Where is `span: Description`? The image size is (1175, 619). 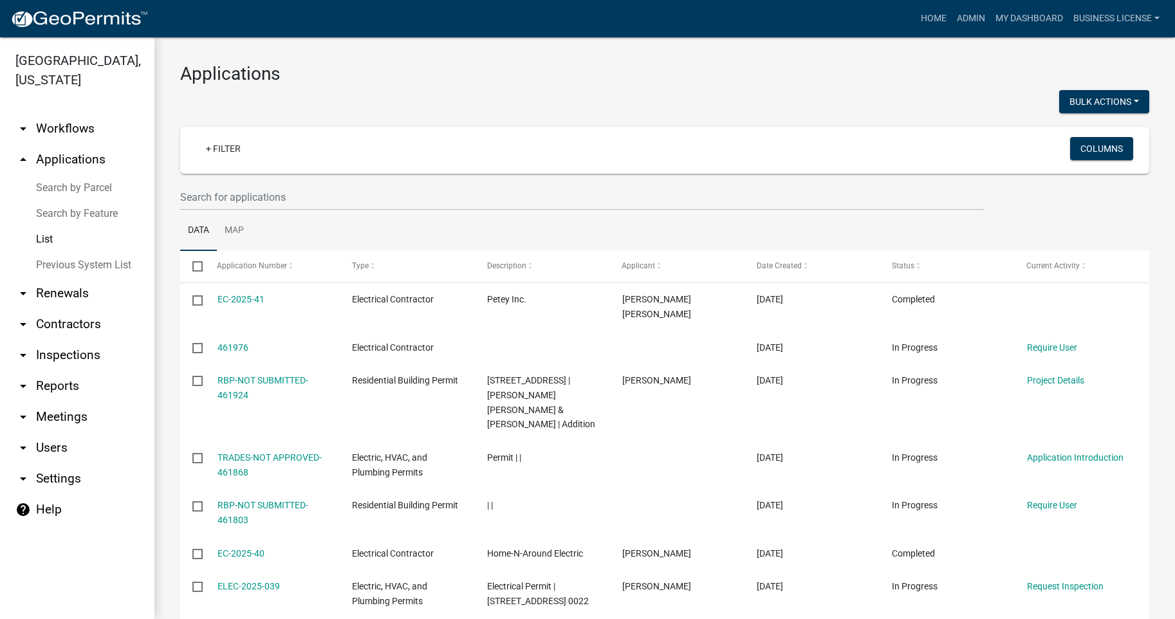 span: Description is located at coordinates (506, 266).